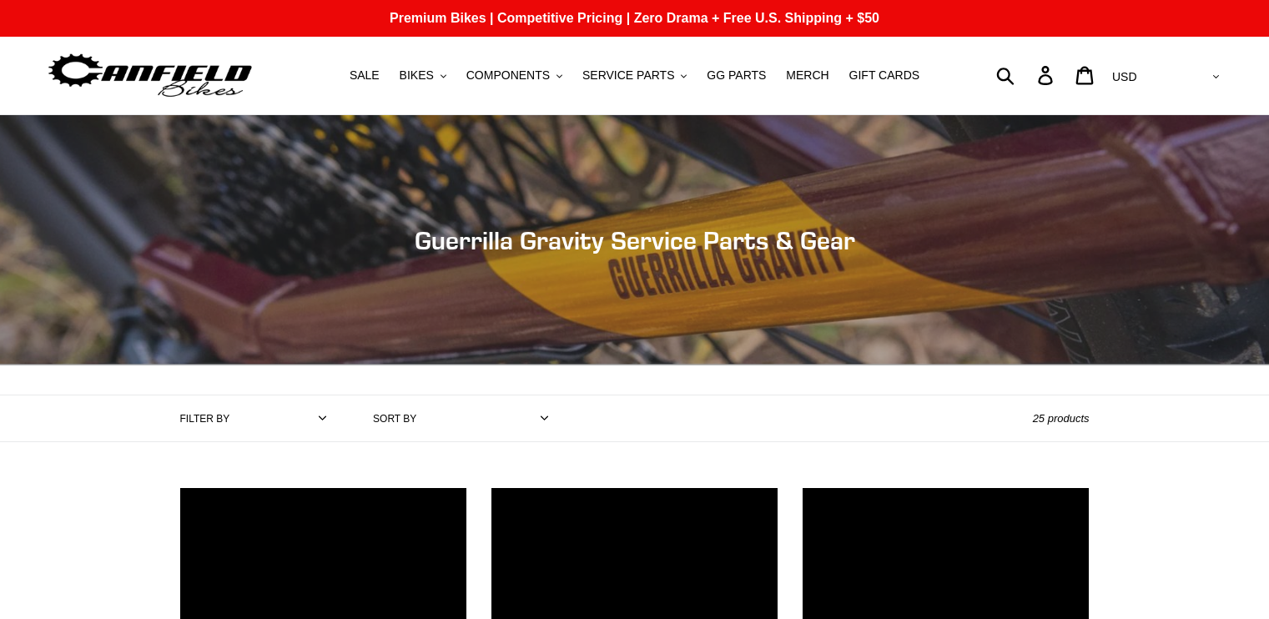  Describe the element at coordinates (395, 419) in the screenshot. I see `label: Sort by` at that location.